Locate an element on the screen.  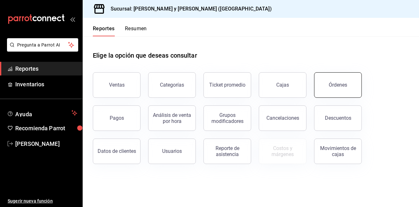
div: Pestañas de navegación is located at coordinates (120, 31).